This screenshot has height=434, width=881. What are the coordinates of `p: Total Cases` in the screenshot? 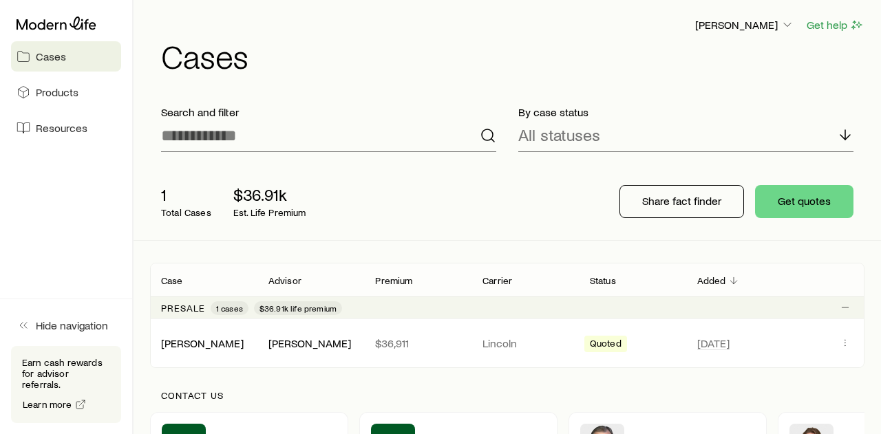 It's located at (186, 213).